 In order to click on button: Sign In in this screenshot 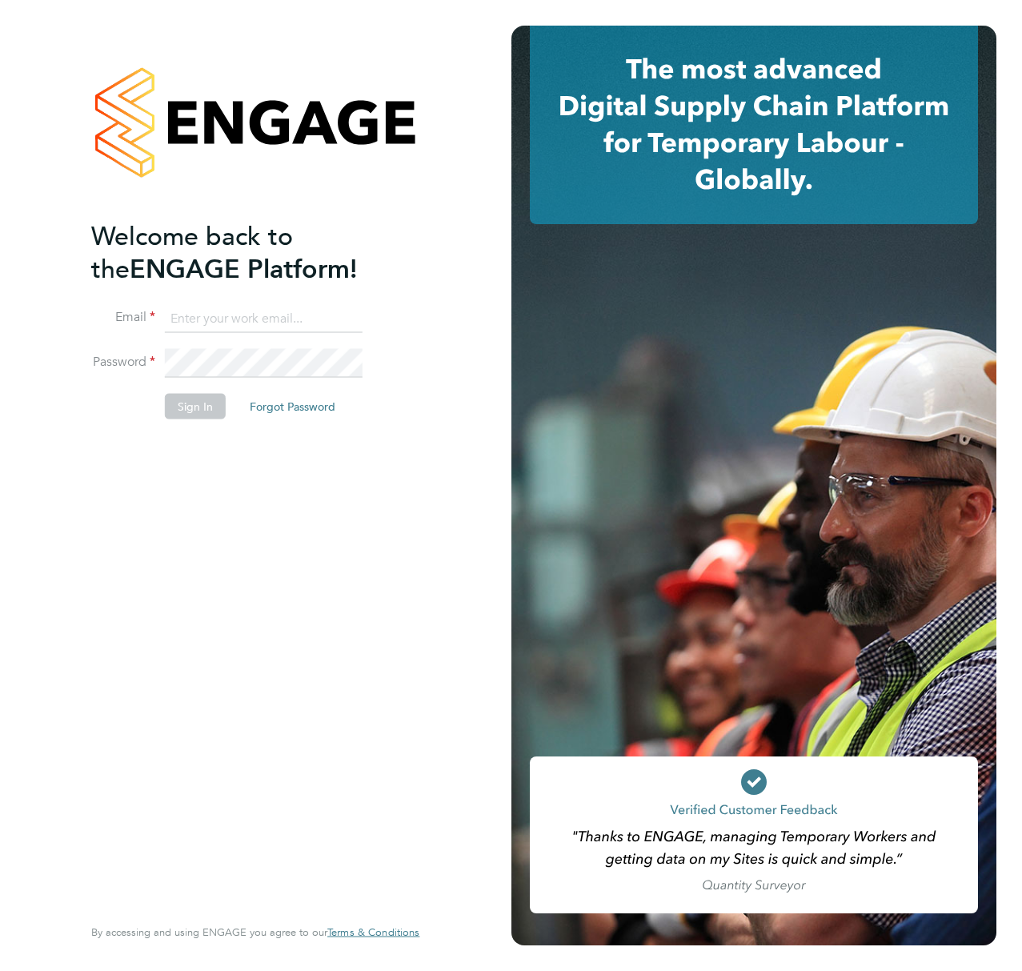, I will do `click(195, 407)`.